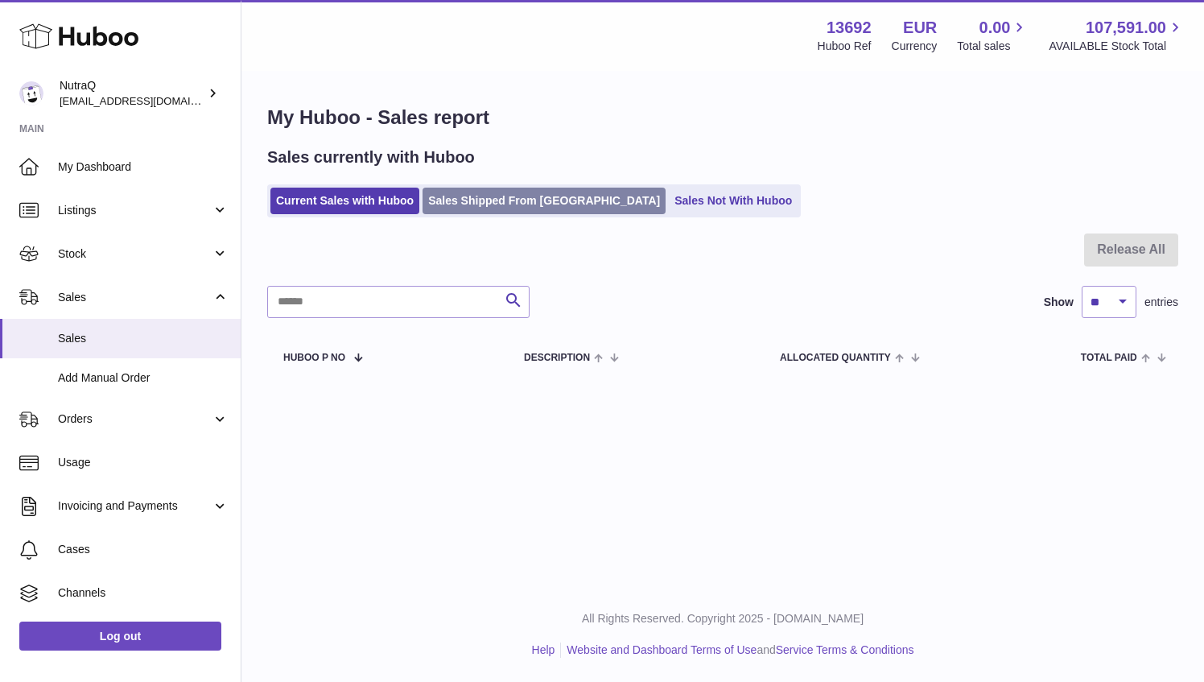  What do you see at coordinates (134, 210) in the screenshot?
I see `span: Listings` at bounding box center [134, 210].